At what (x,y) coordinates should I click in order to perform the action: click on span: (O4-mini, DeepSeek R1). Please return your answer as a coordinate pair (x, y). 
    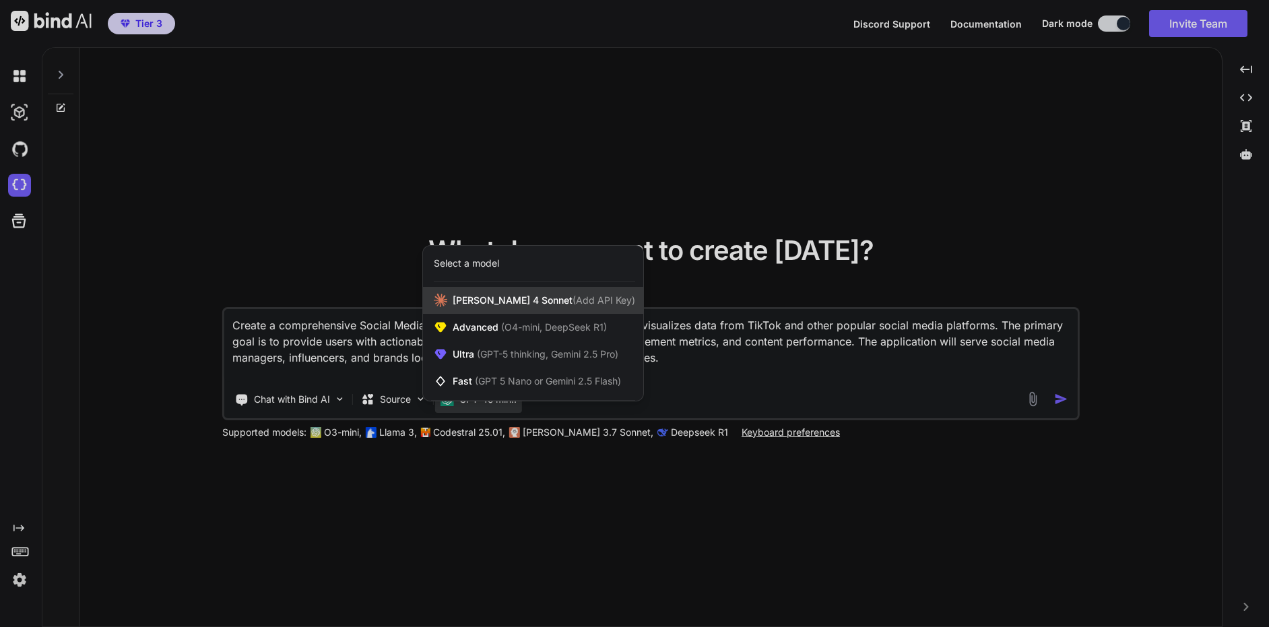
    Looking at the image, I should click on (552, 327).